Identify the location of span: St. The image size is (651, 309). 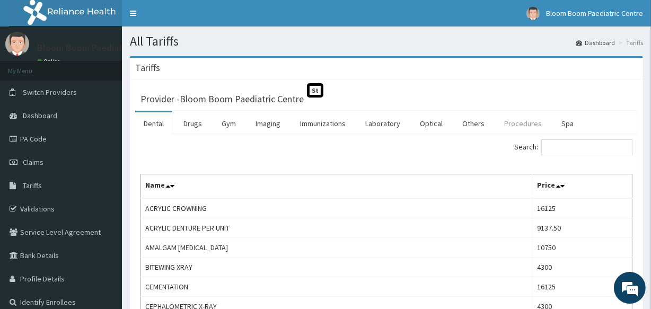
(315, 90).